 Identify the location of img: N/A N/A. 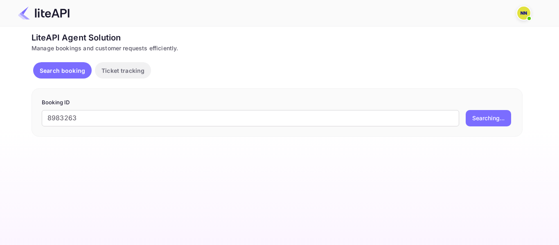
(524, 13).